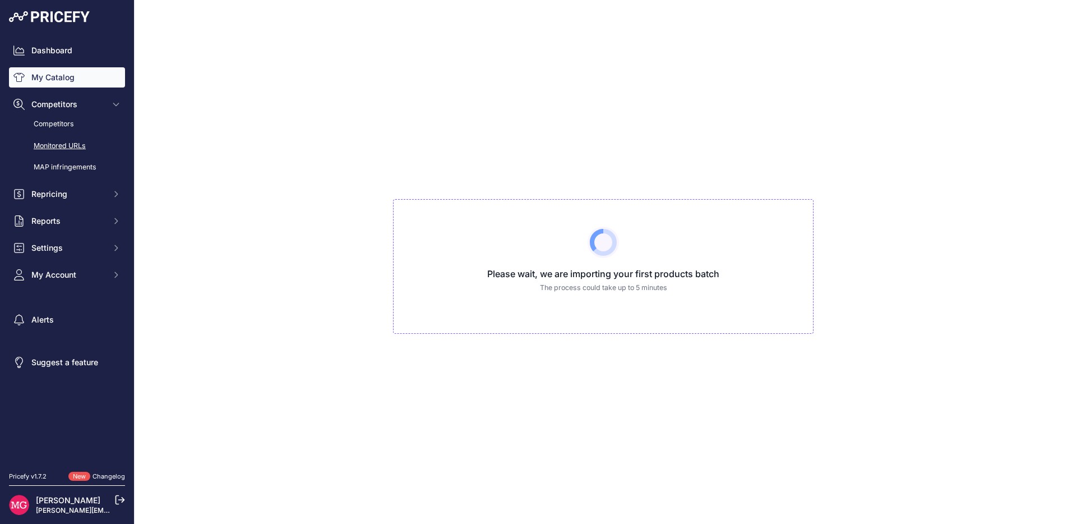 The width and height of the screenshot is (1072, 524). I want to click on nav: Sidebar, so click(67, 249).